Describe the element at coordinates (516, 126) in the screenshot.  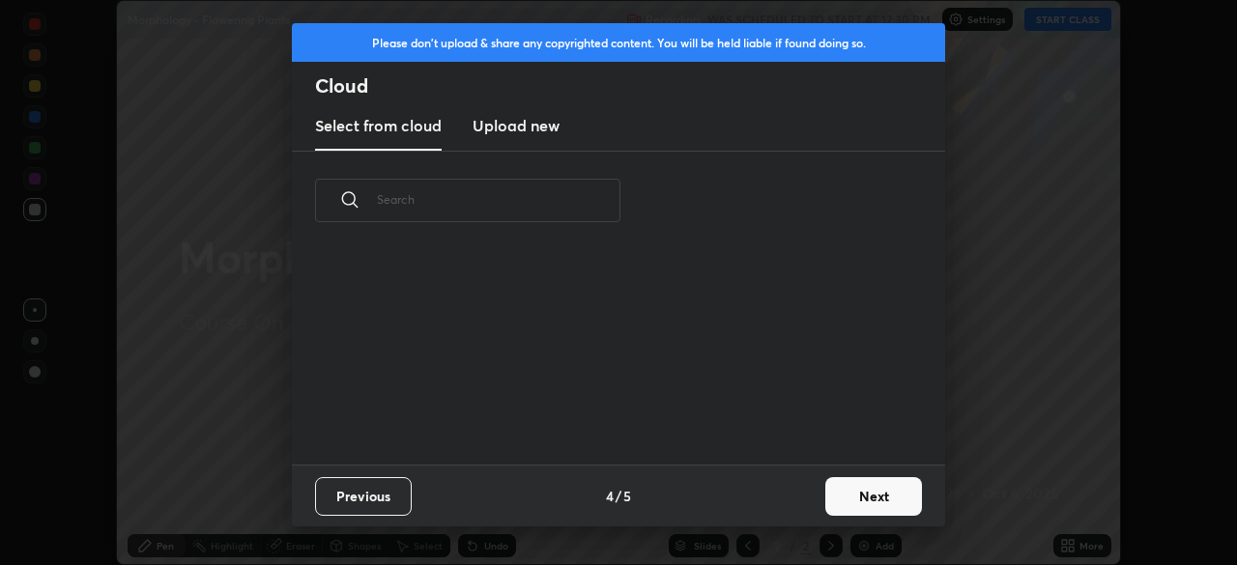
I see `h3: Upload new` at that location.